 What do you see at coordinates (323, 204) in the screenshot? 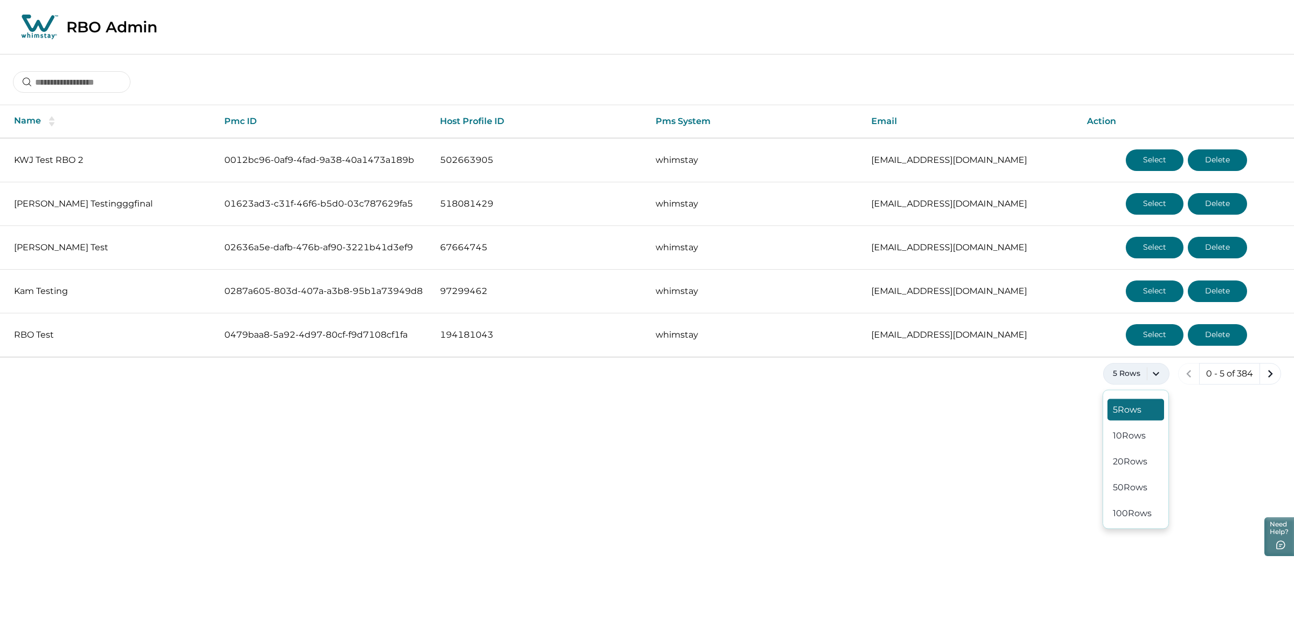
I see `p: 01623ad3-c31f-46f6-b5d0-03c787629fa5` at bounding box center [323, 204].